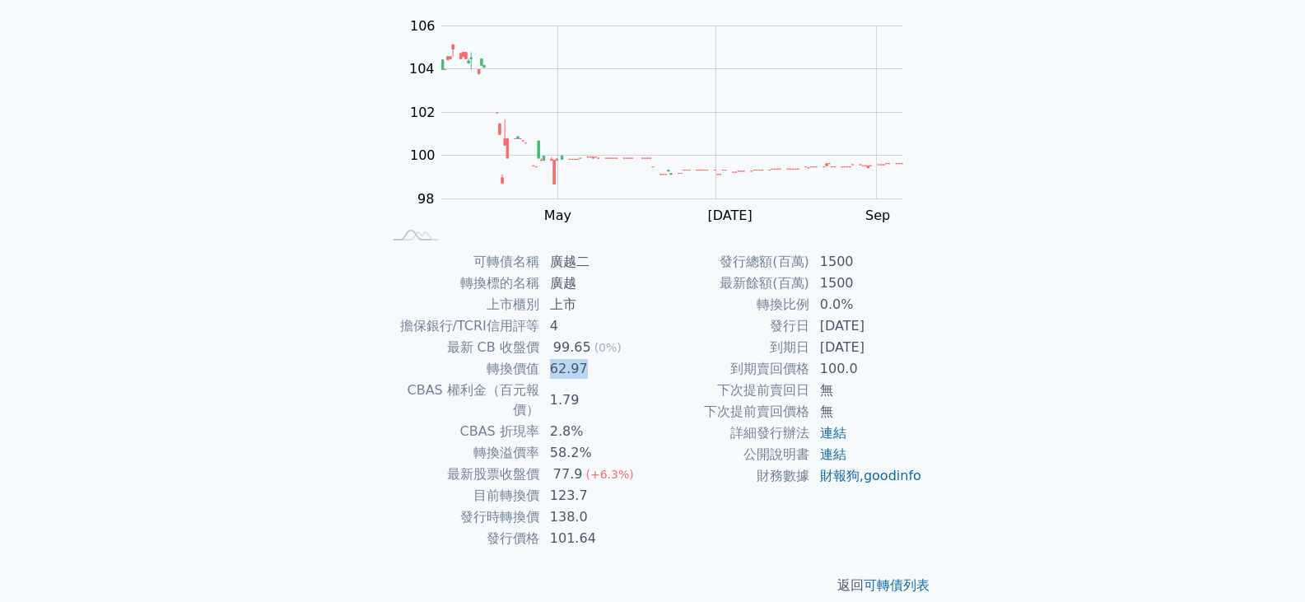 This screenshot has width=1305, height=602. Describe the element at coordinates (609, 474) in the screenshot. I see `span: (+6.3%)` at that location.